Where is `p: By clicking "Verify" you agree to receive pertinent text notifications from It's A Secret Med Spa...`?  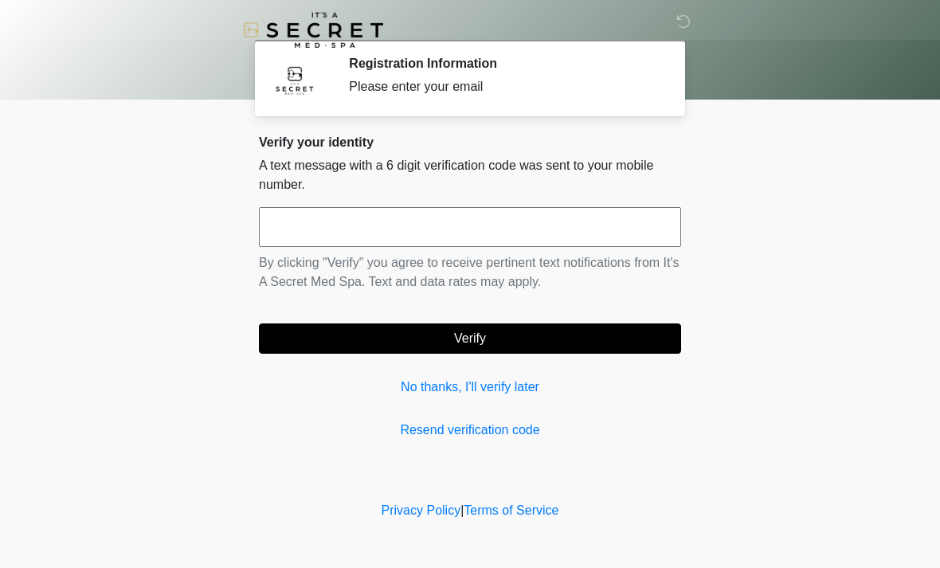
p: By clicking "Verify" you agree to receive pertinent text notifications from It's A Secret Med Spa... is located at coordinates (470, 272).